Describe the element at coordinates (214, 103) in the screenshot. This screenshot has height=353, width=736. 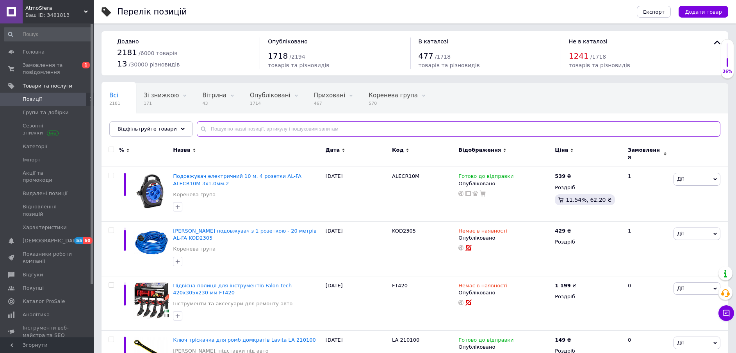
I see `span: 43` at that location.